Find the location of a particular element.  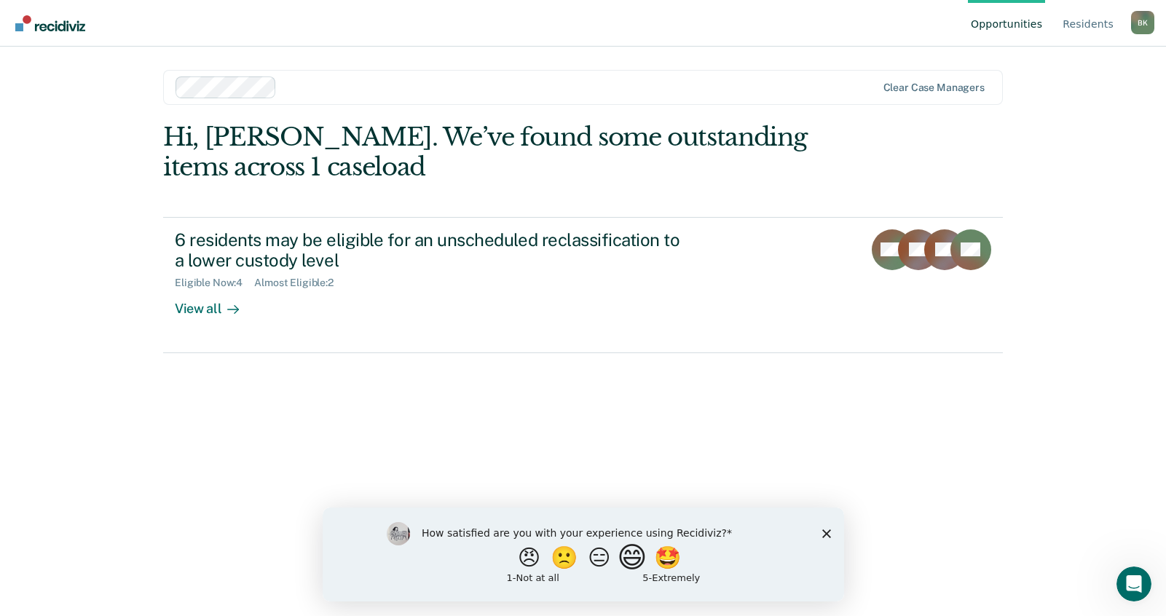

div: Eligible Now : 4 is located at coordinates (214, 282).